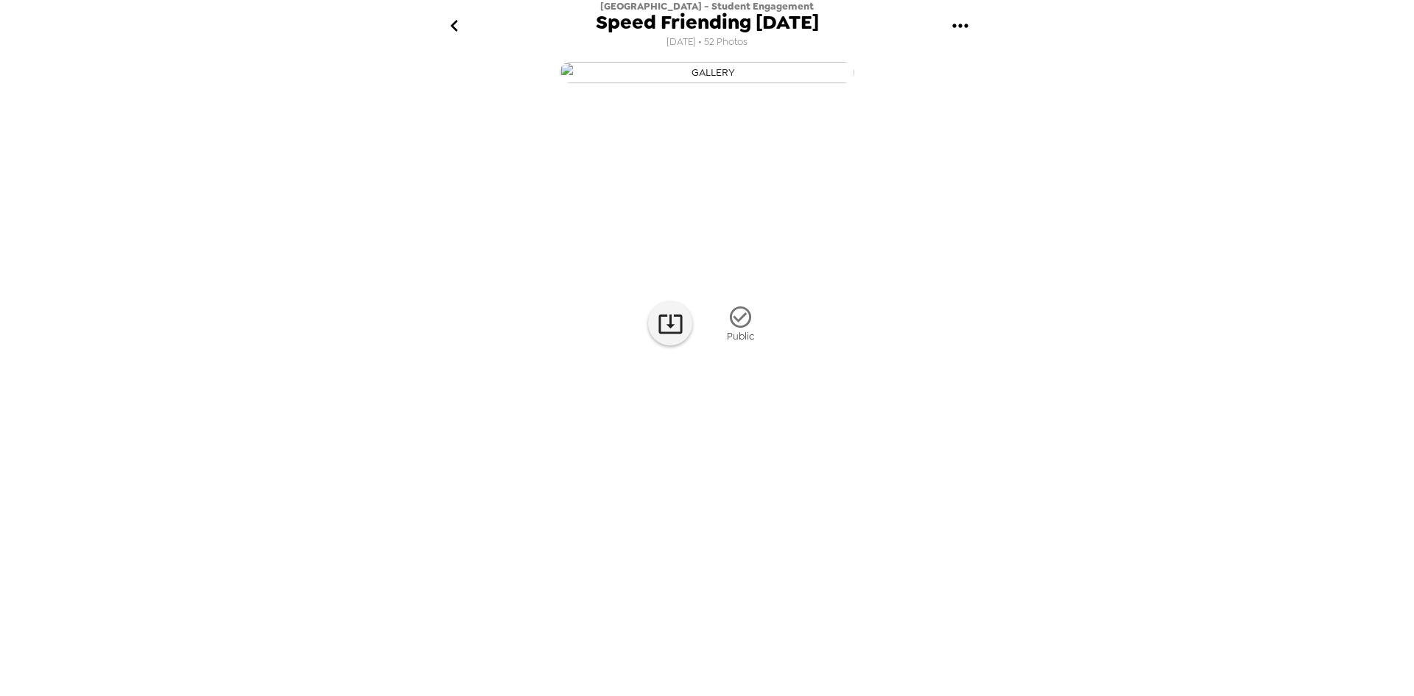 The image size is (1414, 696). I want to click on button: Public, so click(740, 323).